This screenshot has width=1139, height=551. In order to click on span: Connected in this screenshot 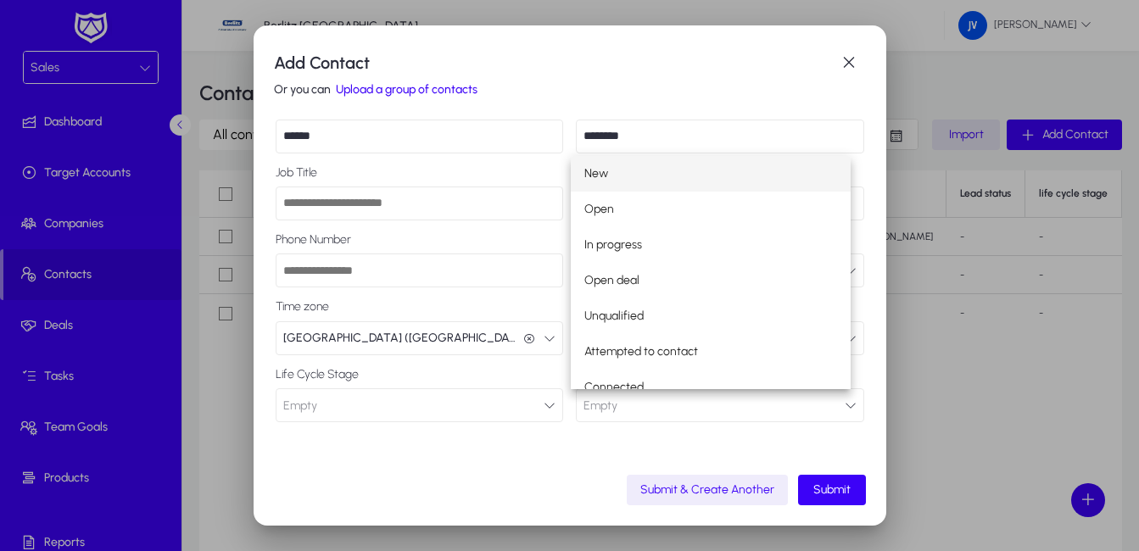, I will do `click(614, 387)`.